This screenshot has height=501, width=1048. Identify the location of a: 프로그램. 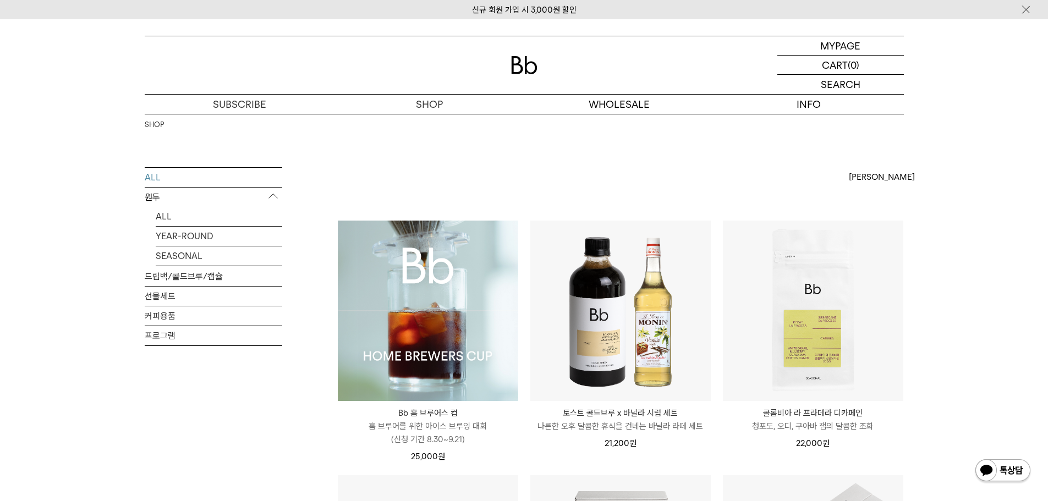
(213, 336).